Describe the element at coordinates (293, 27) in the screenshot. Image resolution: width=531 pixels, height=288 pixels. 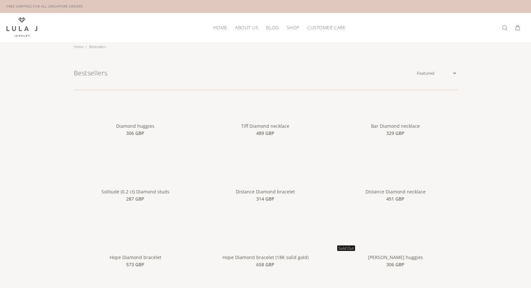
I see `span: SHOP` at that location.